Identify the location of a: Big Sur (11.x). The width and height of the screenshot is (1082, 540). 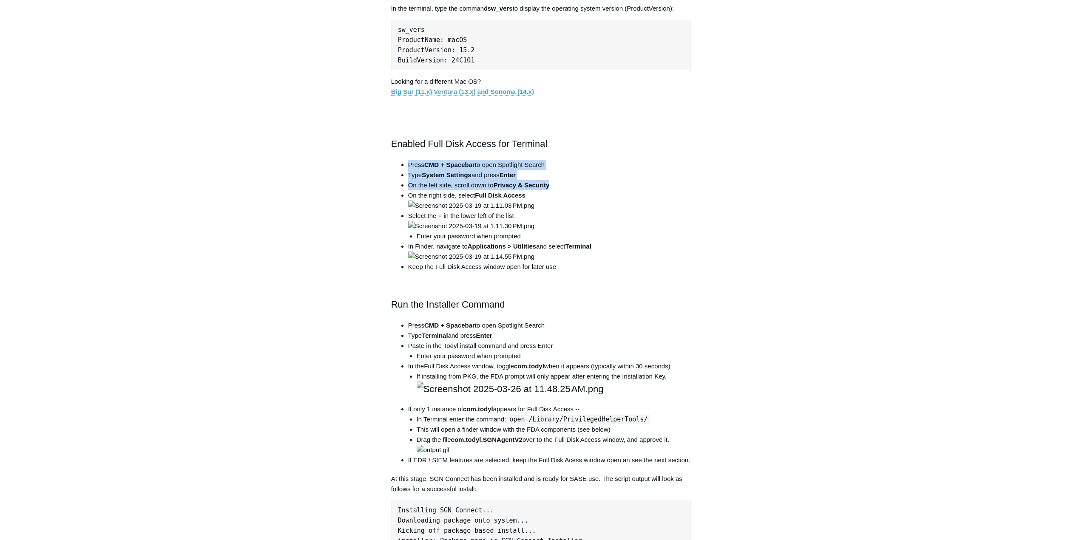
(412, 92).